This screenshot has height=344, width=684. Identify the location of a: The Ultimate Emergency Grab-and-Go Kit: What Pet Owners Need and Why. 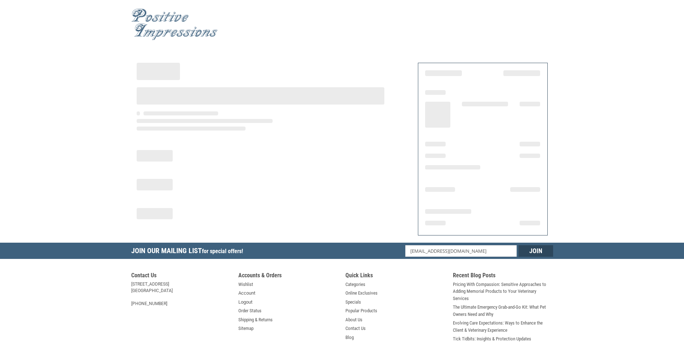
(503, 310).